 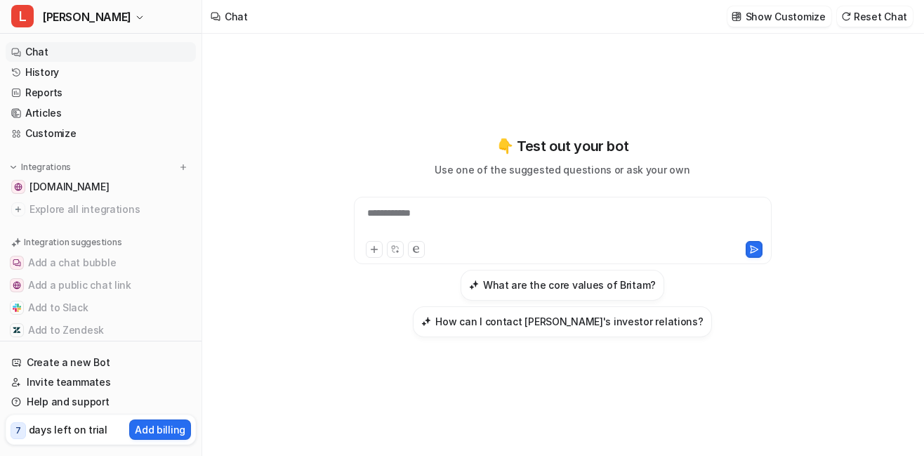 What do you see at coordinates (100, 402) in the screenshot?
I see `a: Help and support` at bounding box center [100, 402].